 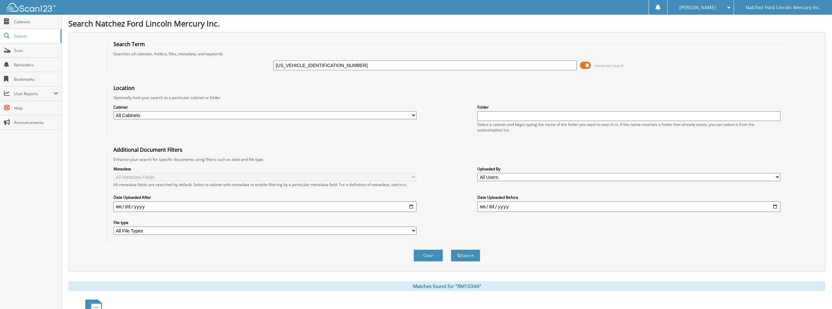 I want to click on img: scan123-logo-white.svg, so click(x=31, y=7).